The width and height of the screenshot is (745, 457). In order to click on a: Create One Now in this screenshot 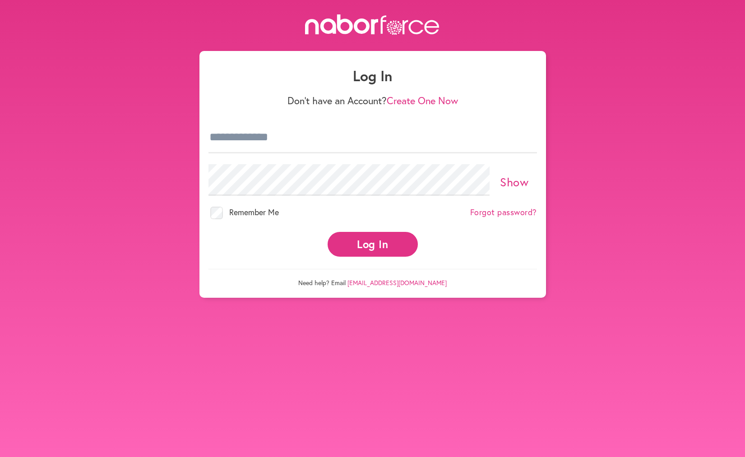, I will do `click(423, 100)`.